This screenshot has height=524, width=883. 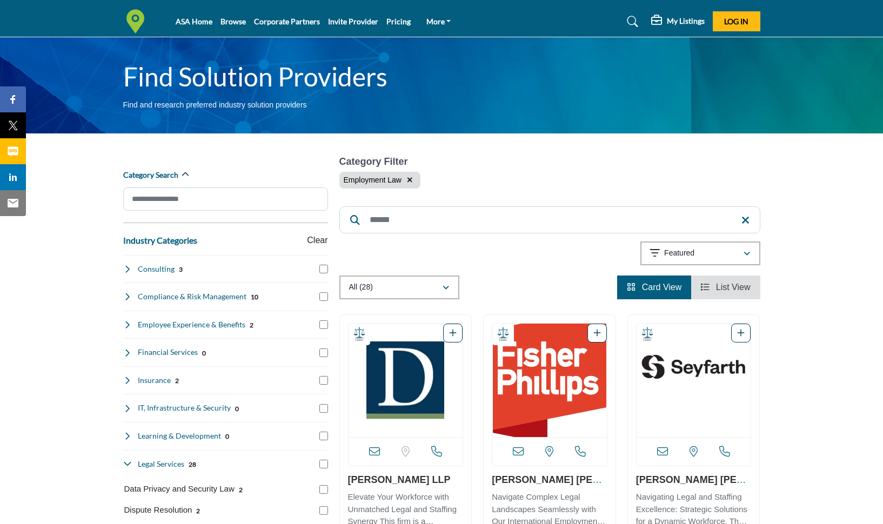 What do you see at coordinates (240, 490) in the screenshot?
I see `div: 2 Results For Data Privacy and Security Law` at bounding box center [240, 490].